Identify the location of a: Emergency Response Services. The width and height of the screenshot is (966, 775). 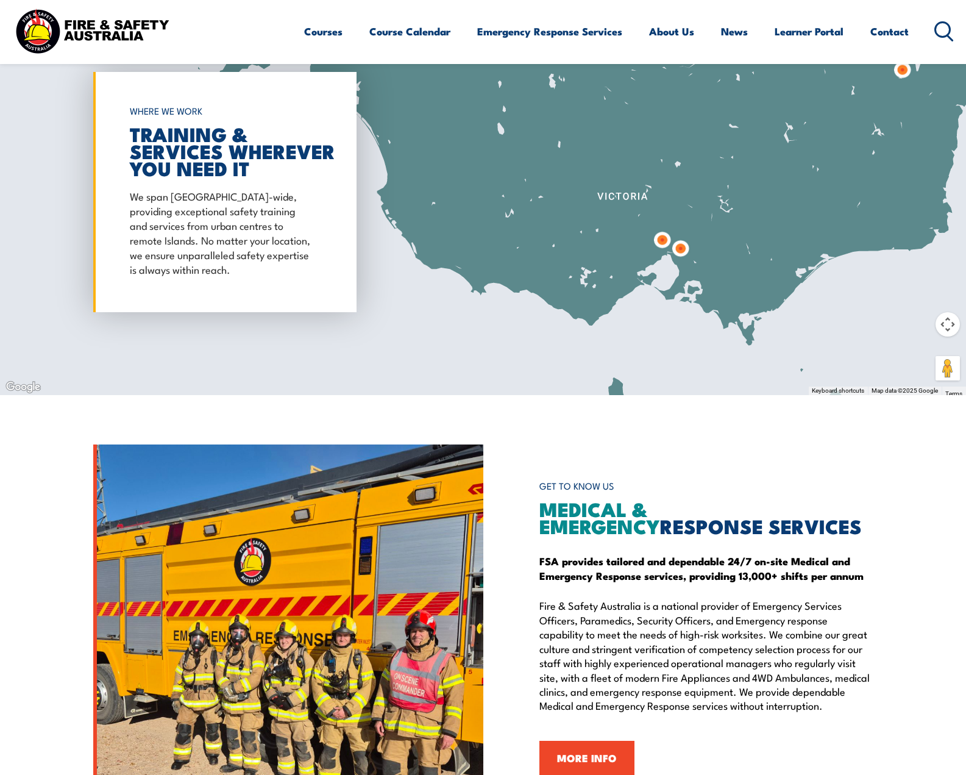
(550, 31).